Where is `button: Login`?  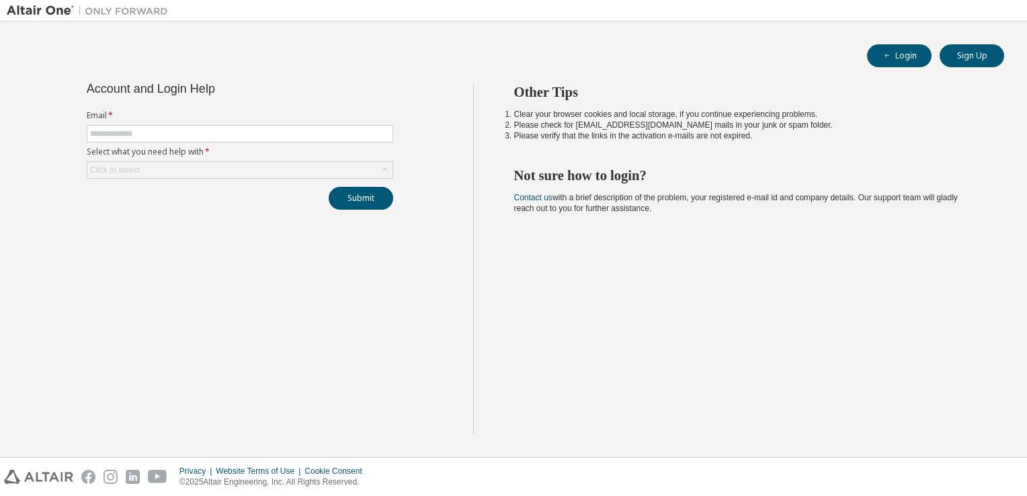 button: Login is located at coordinates (899, 56).